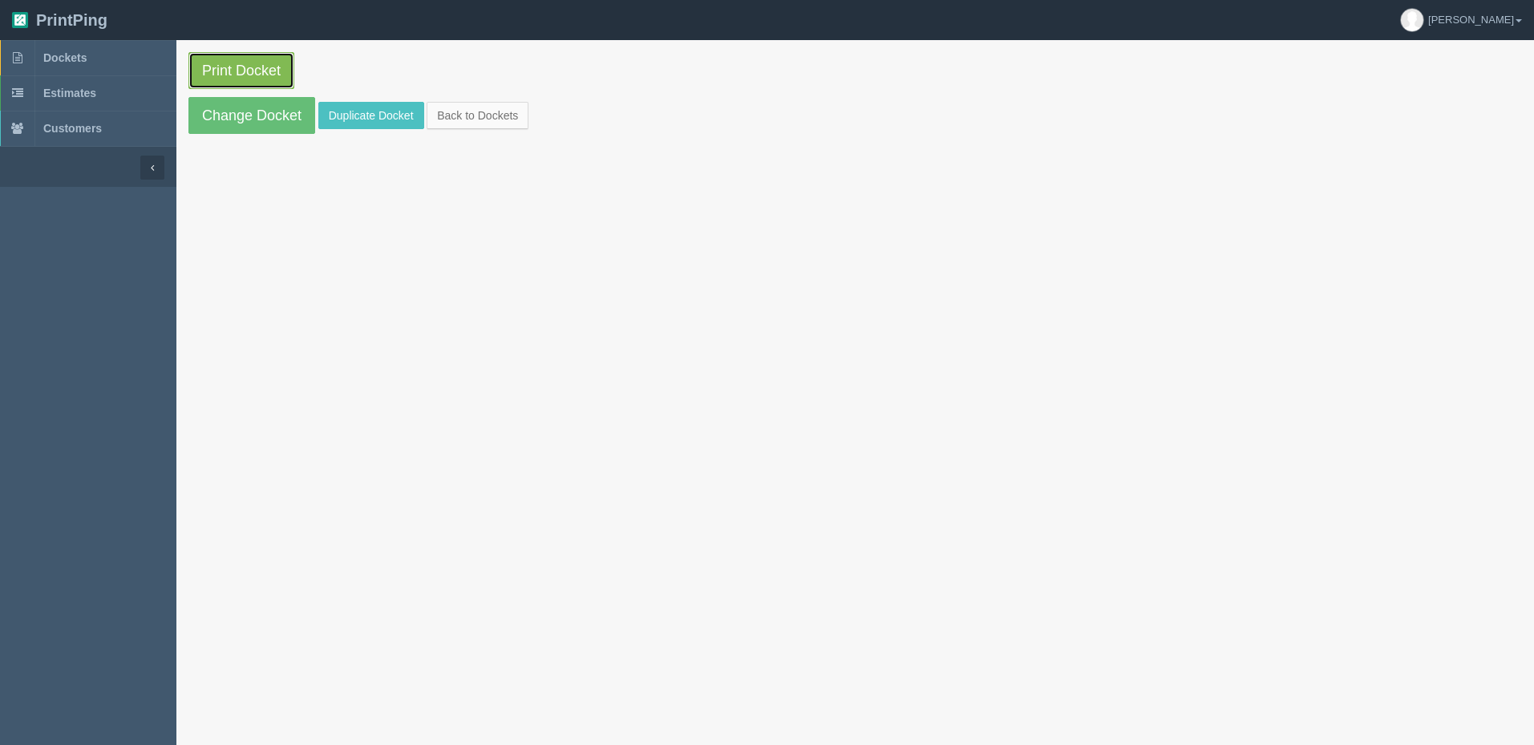 The width and height of the screenshot is (1534, 745). Describe the element at coordinates (477, 115) in the screenshot. I see `a: Back to Dockets` at that location.